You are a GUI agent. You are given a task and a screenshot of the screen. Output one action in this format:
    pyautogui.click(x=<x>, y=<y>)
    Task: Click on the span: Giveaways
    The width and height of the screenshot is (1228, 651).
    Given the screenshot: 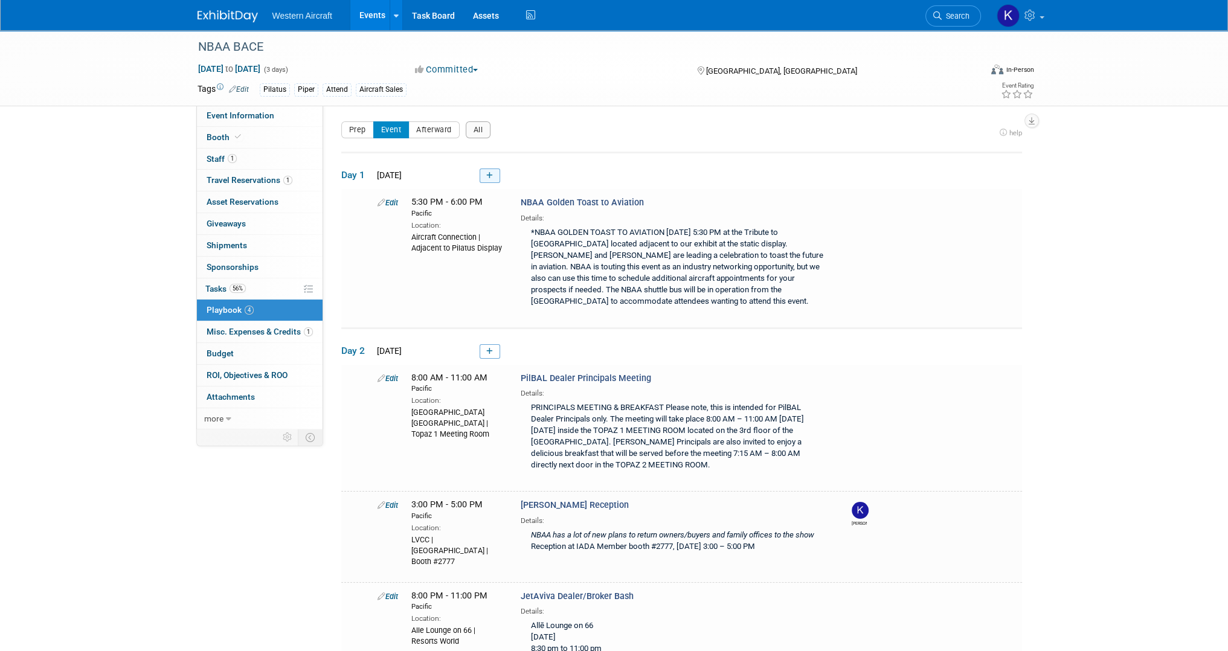 What is the action you would take?
    pyautogui.click(x=226, y=224)
    